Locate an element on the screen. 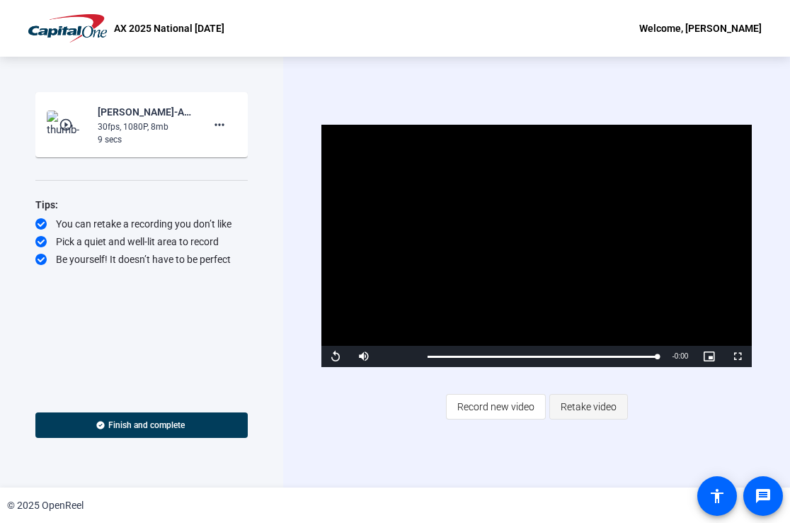 The height and width of the screenshot is (523, 790). img: thumb-nail is located at coordinates (67, 125).